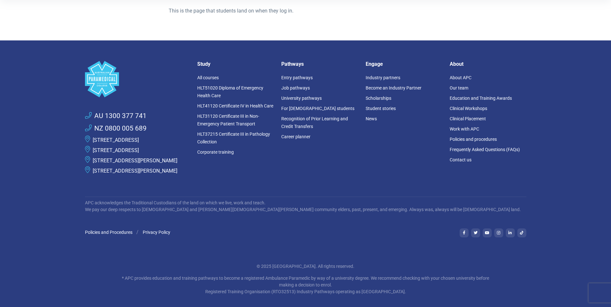 This screenshot has height=307, width=611. Describe the element at coordinates (235, 64) in the screenshot. I see `h5: Study` at that location.